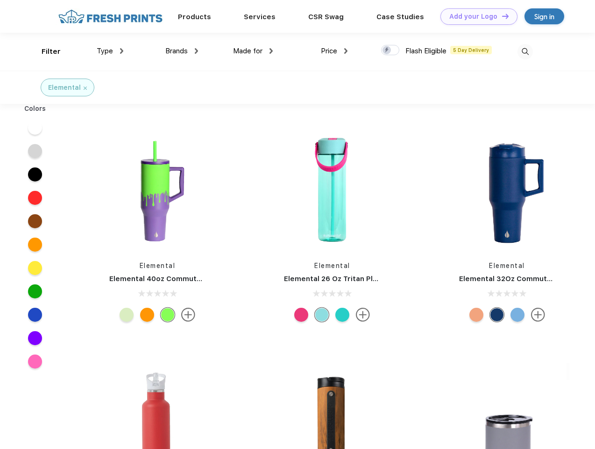 This screenshot has width=595, height=449. I want to click on a: CSR Swag, so click(326, 17).